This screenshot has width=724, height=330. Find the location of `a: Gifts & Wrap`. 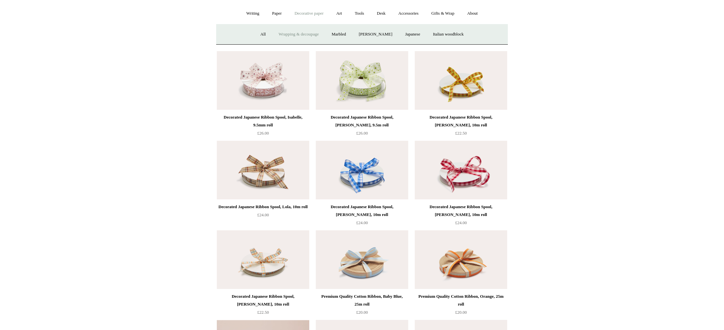

a: Gifts & Wrap is located at coordinates (443, 13).